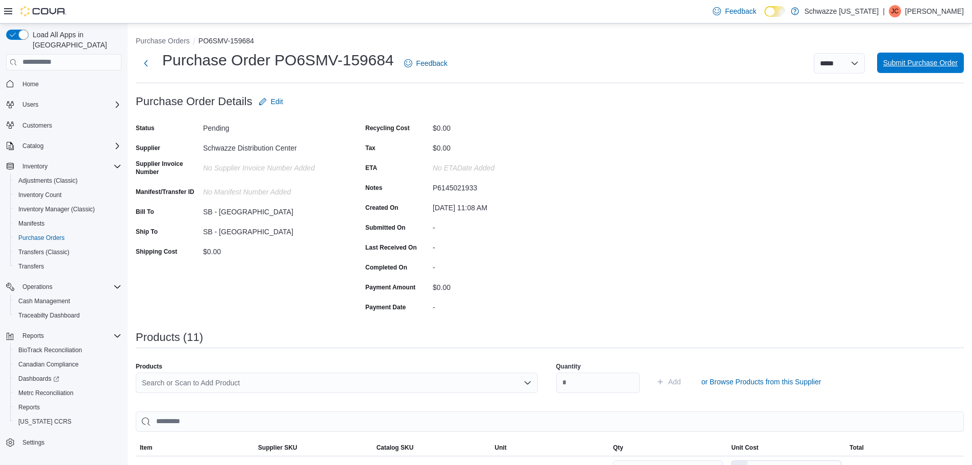  What do you see at coordinates (905, 448) in the screenshot?
I see `button: Total` at bounding box center [905, 448].